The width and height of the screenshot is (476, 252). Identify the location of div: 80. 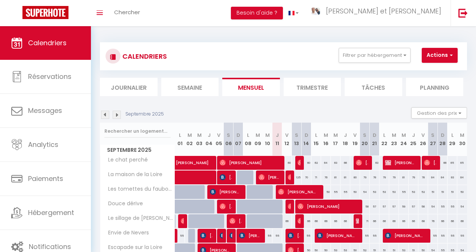
(355, 178).